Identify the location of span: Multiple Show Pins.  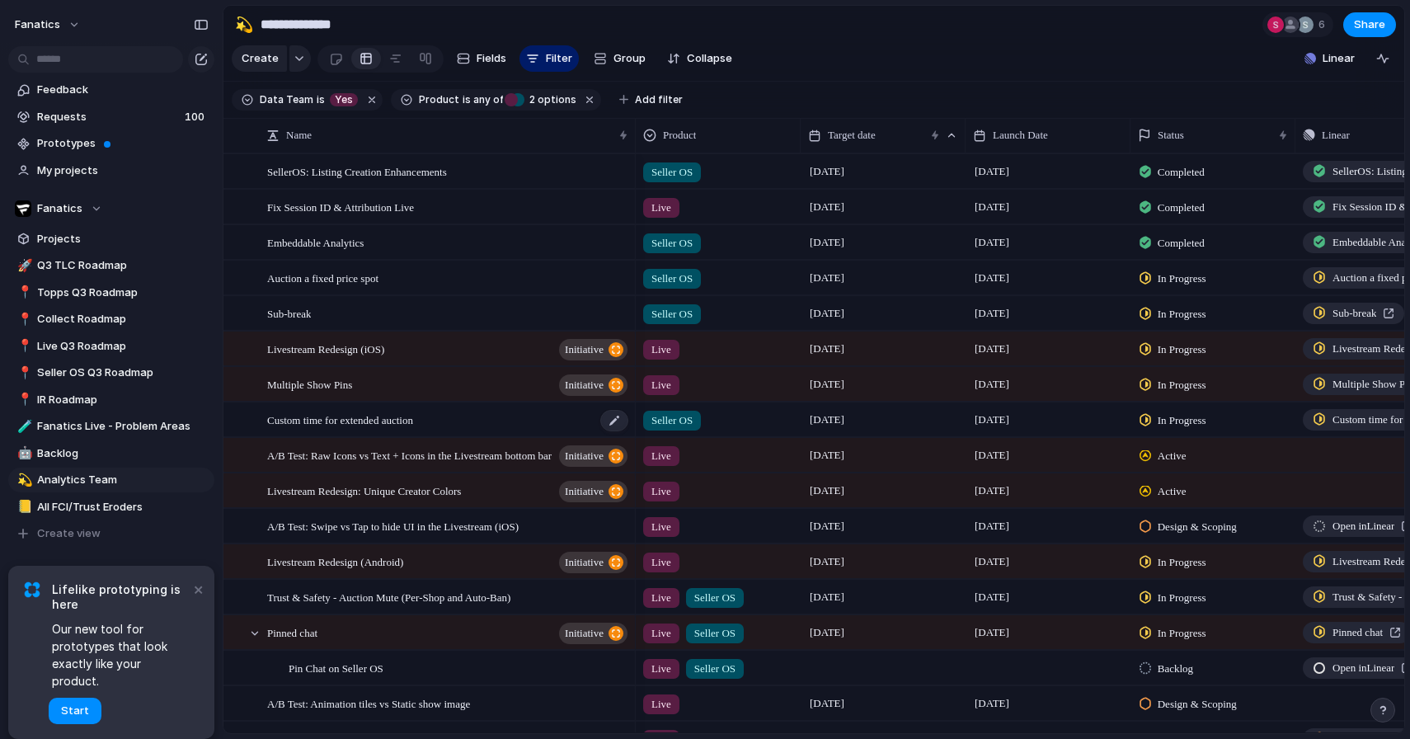
(309, 383).